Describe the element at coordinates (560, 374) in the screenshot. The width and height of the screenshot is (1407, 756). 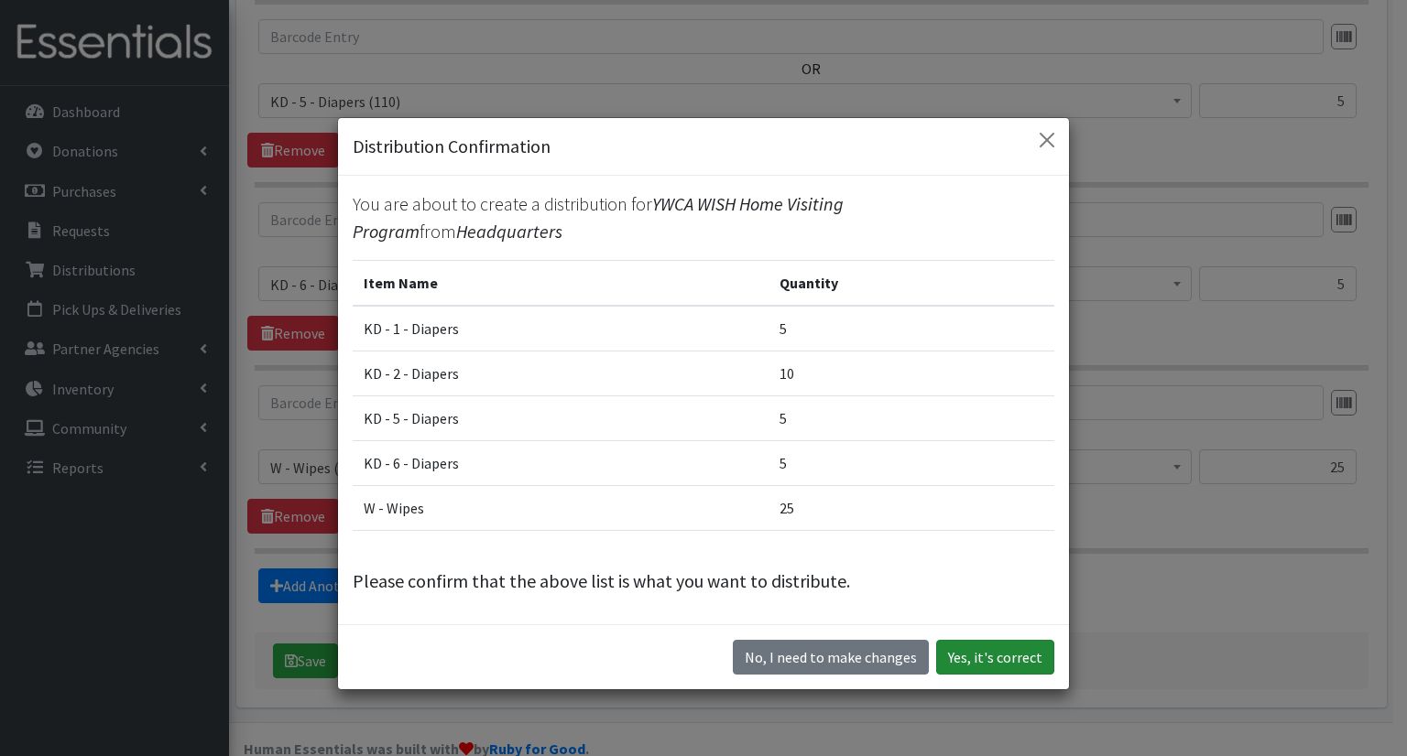
I see `td: KD - 2 - Diapers` at that location.